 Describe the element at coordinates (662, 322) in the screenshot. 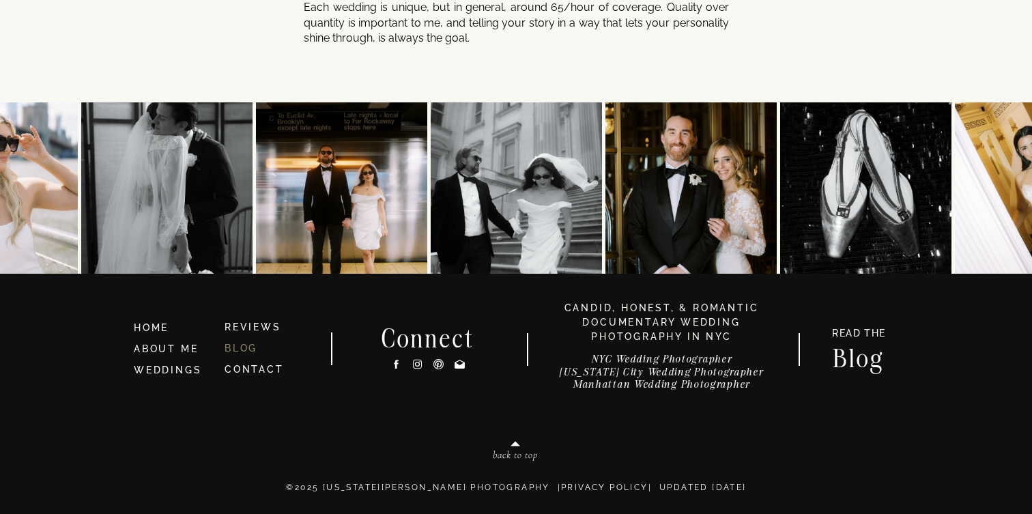

I see `h3: candid, honest, & romantic Documentary Wedding photography in nyc` at that location.